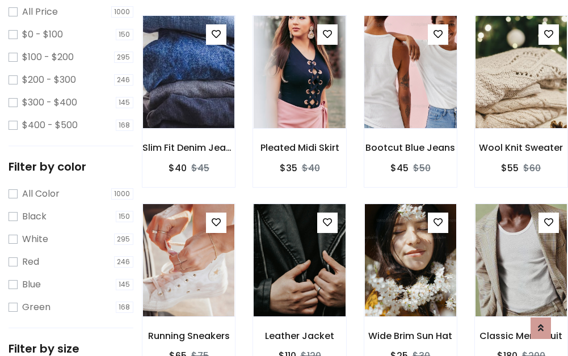 Image resolution: width=568 pixels, height=356 pixels. Describe the element at coordinates (200, 168) in the screenshot. I see `del: $45` at that location.